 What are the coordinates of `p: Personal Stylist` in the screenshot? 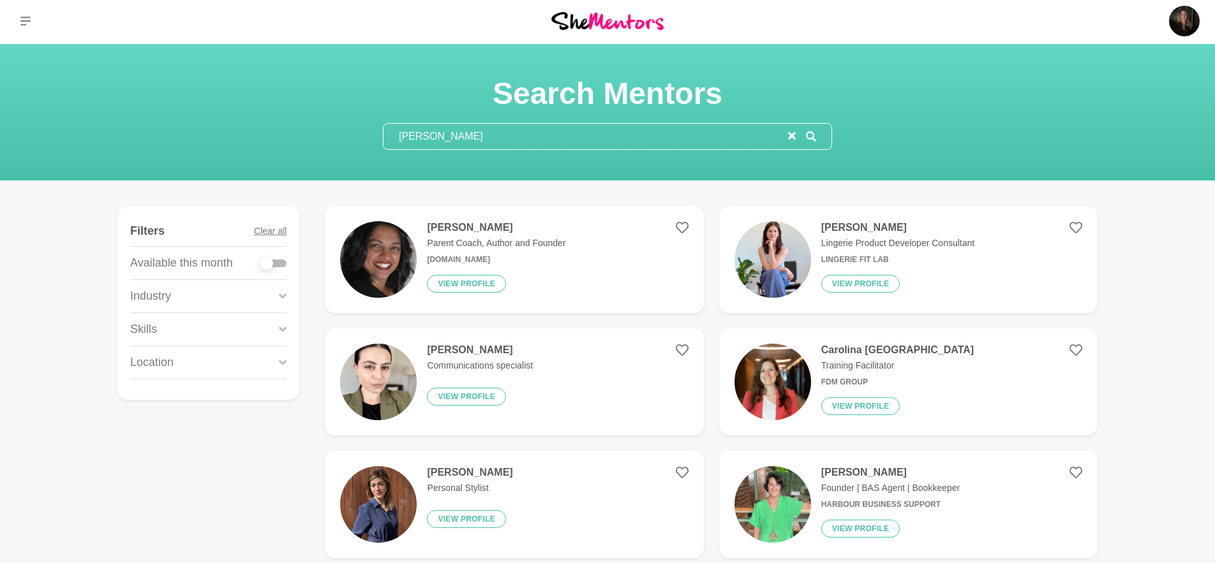 It's located at (470, 488).